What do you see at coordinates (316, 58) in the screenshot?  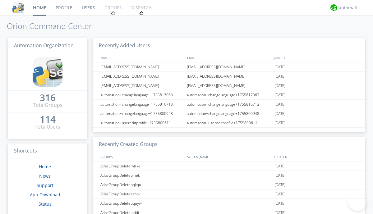 I see `div: JOINED` at bounding box center [316, 58].